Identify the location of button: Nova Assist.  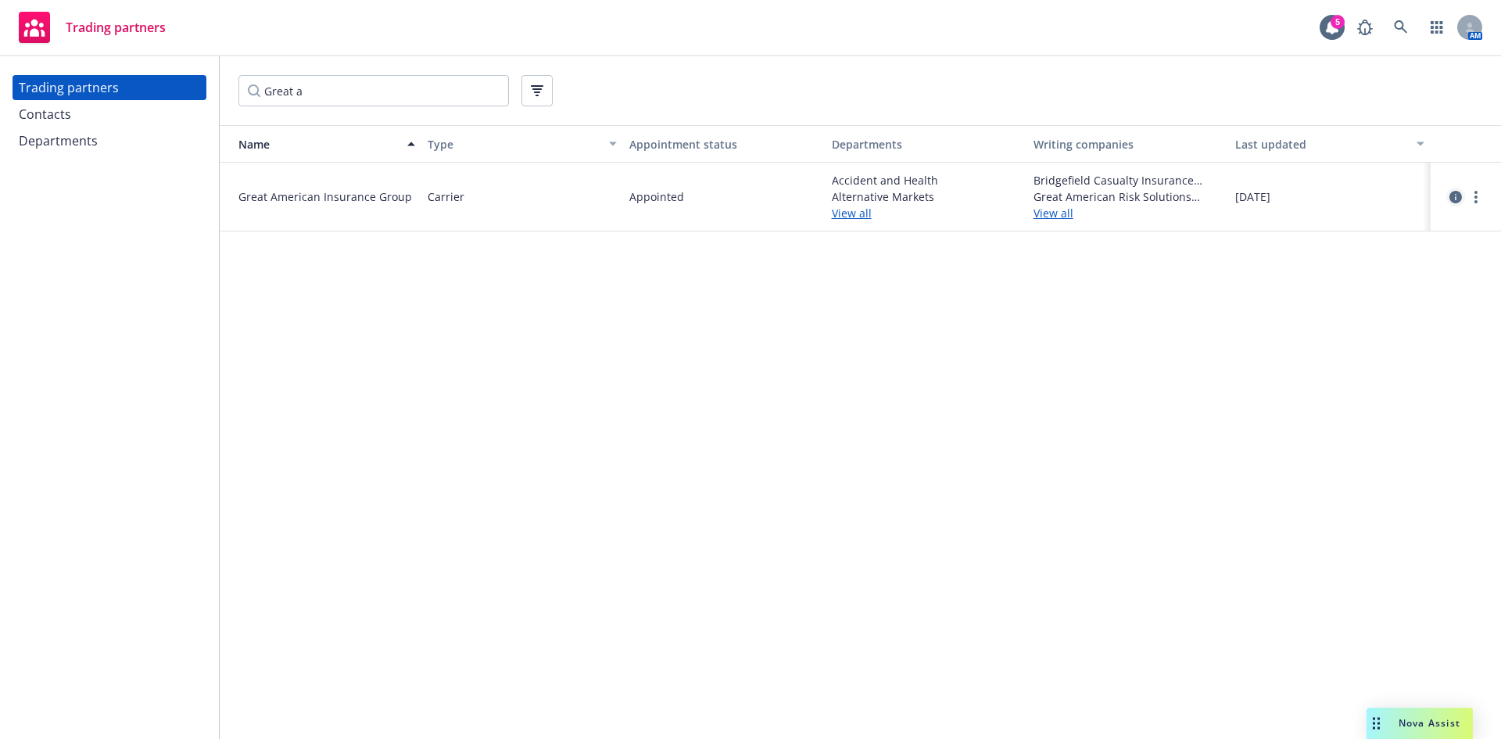
(1420, 723).